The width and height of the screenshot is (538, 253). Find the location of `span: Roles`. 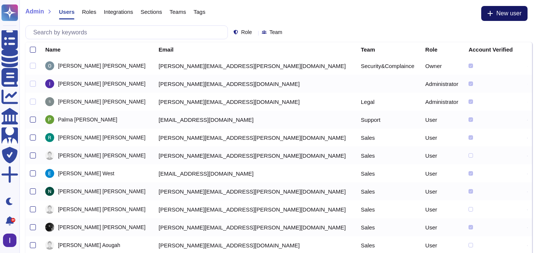

span: Roles is located at coordinates (89, 12).